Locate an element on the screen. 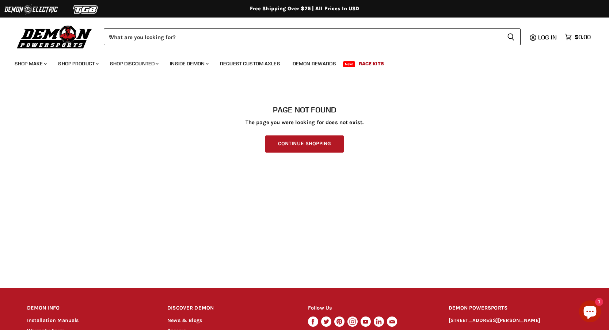 The height and width of the screenshot is (330, 609). span: $0.00 is located at coordinates (583, 37).